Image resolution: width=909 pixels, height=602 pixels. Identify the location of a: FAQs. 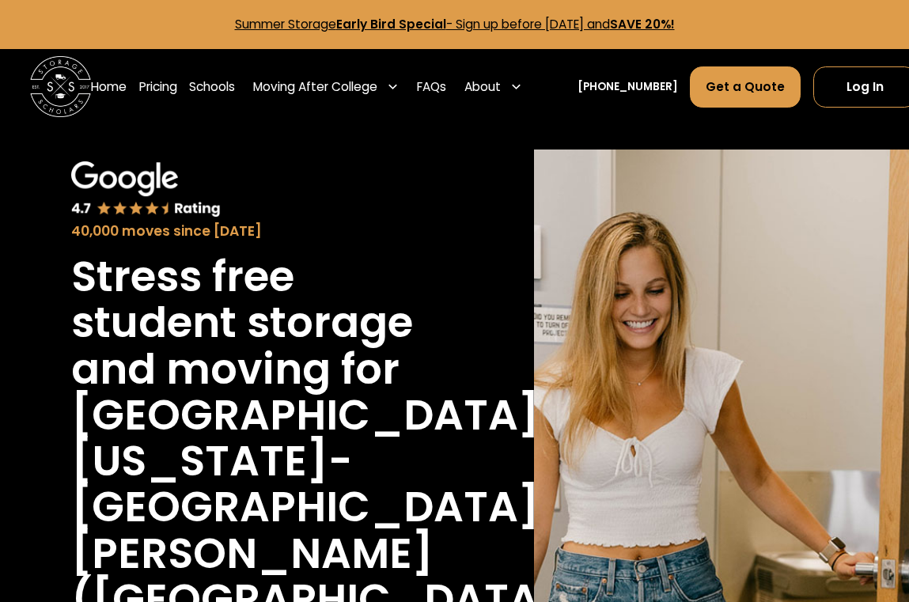
(431, 87).